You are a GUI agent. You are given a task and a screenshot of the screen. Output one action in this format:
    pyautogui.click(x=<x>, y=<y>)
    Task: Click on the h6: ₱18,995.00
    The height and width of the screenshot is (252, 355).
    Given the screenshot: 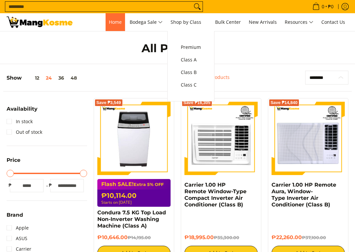 What is the action you would take?
    pyautogui.click(x=221, y=237)
    